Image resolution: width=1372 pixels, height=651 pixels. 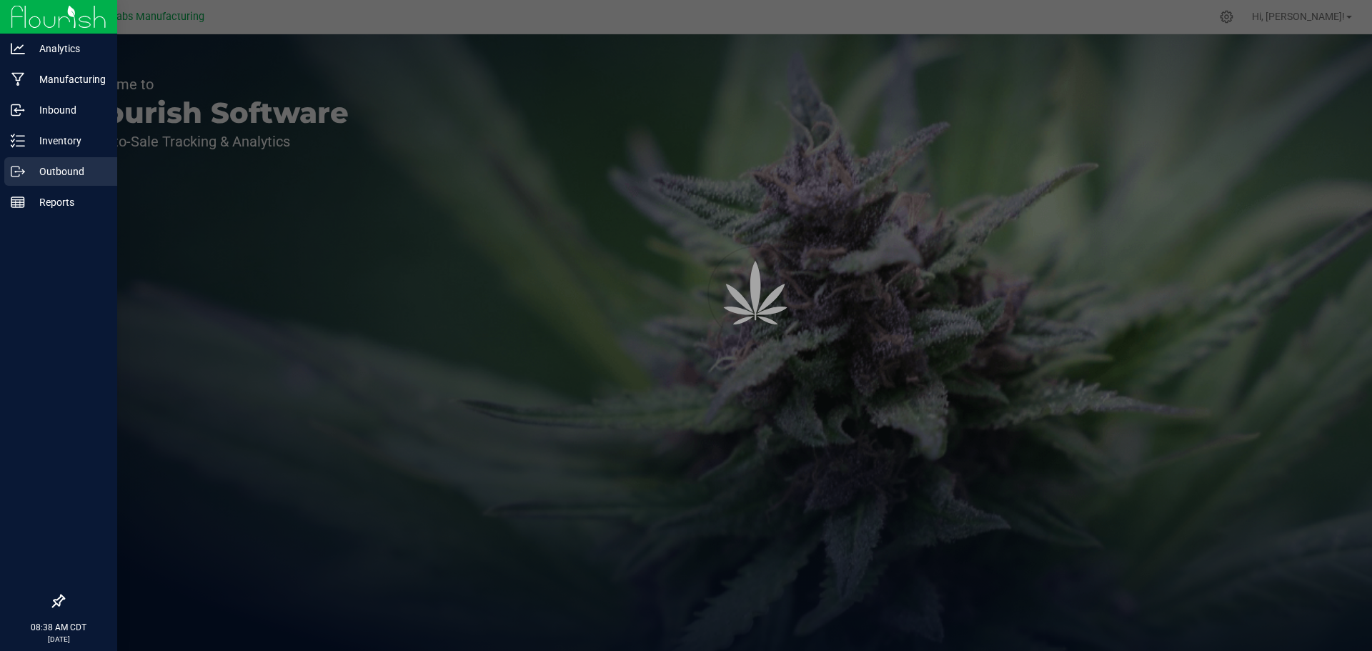 I want to click on p: Analytics, so click(x=68, y=49).